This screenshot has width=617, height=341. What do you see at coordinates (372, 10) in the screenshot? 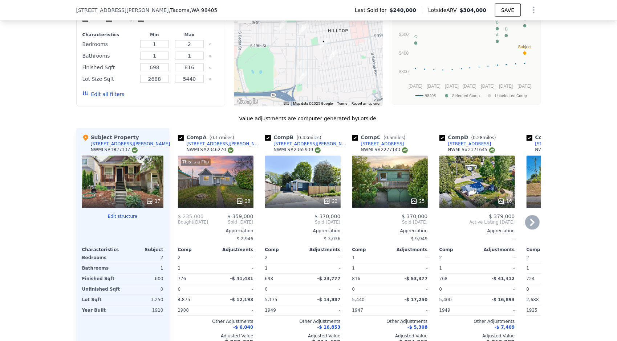
I see `span: Last Sold for` at bounding box center [372, 10].